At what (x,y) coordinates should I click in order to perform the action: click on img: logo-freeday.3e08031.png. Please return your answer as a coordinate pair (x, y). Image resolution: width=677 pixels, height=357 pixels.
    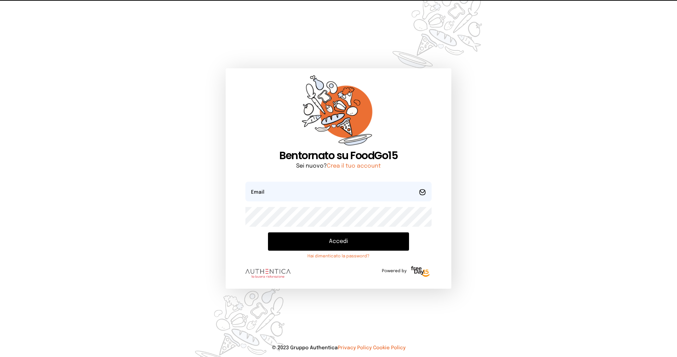
    Looking at the image, I should click on (420, 272).